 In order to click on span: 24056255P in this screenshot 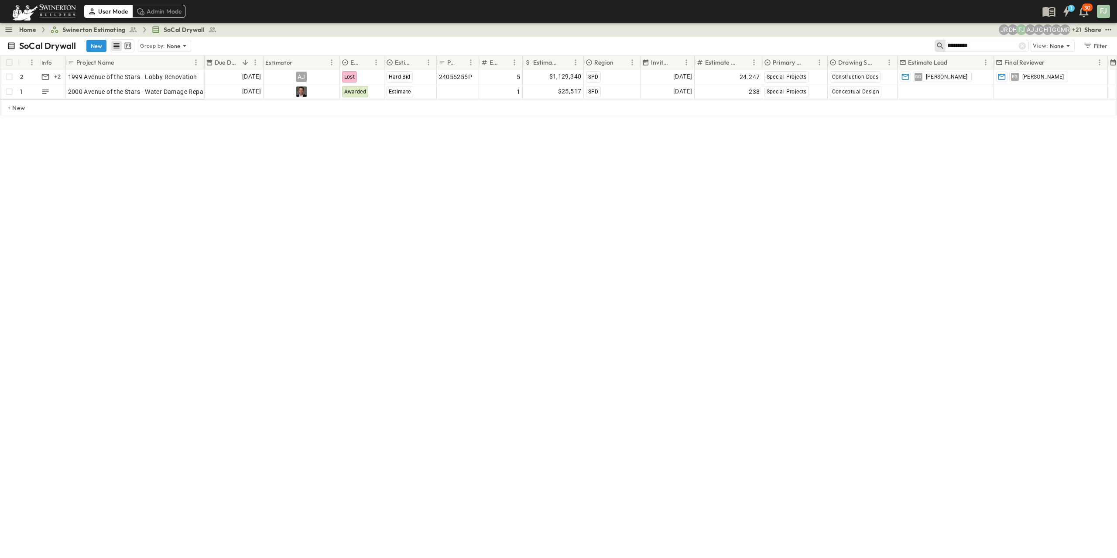, I will do `click(455, 77)`.